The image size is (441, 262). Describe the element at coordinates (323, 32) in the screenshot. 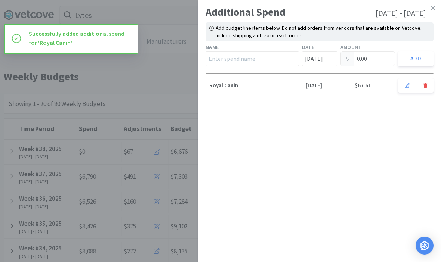

I see `p: Add budget line items below. Do not add orders from vendors that are available on Vetcove. Includ...` at that location.